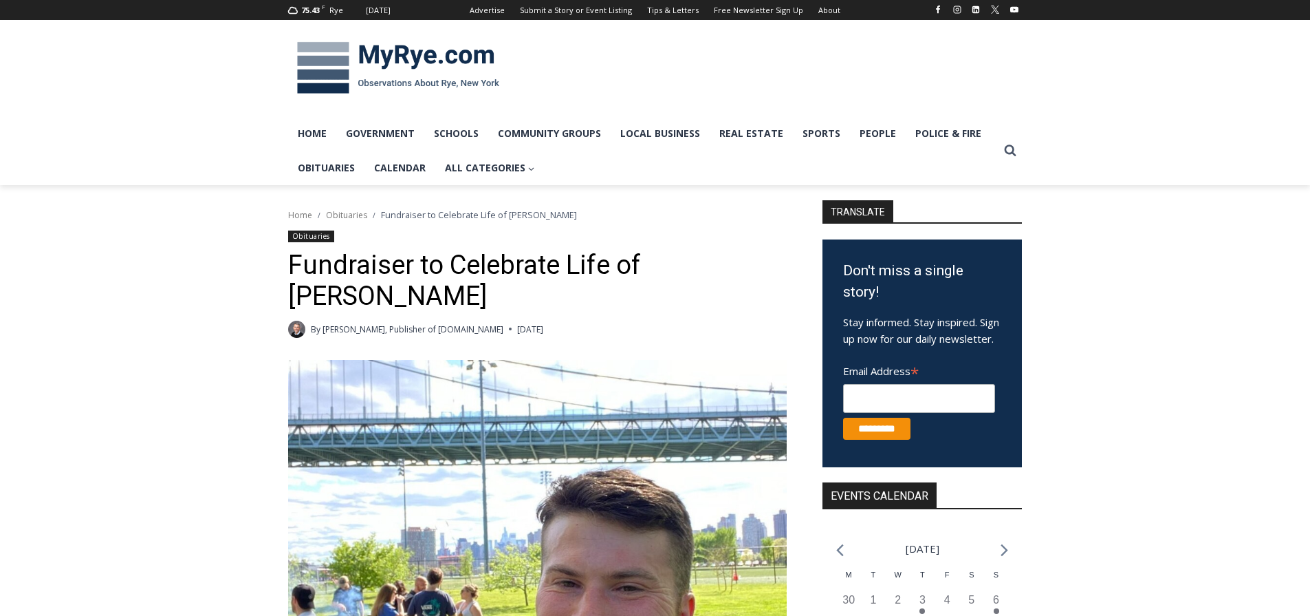 The height and width of the screenshot is (616, 1310). Describe the element at coordinates (1014, 10) in the screenshot. I see `a: YouTube` at that location.